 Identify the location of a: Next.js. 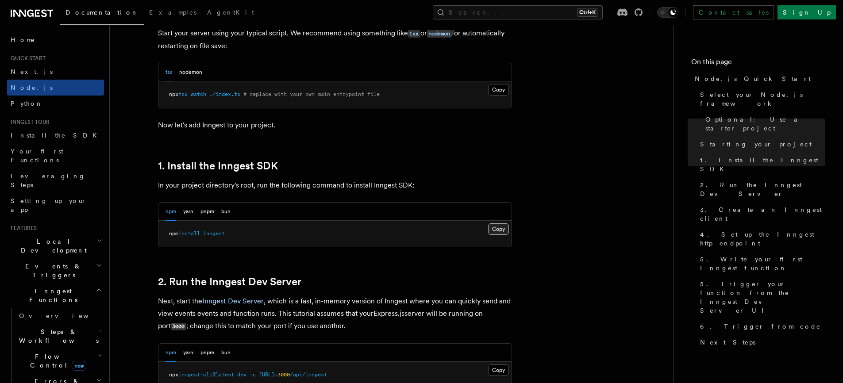
(55, 72).